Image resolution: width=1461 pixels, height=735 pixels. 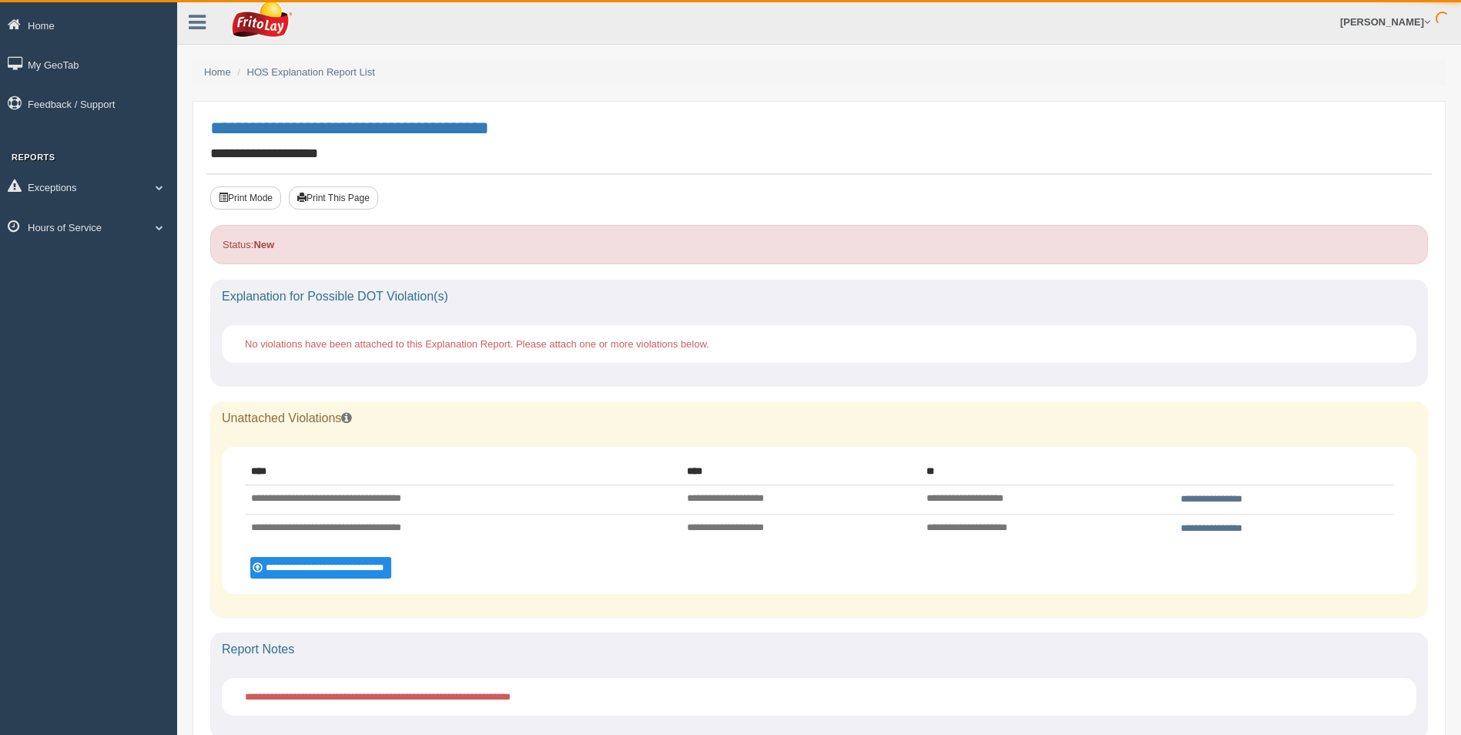 I want to click on a: Home, so click(x=217, y=72).